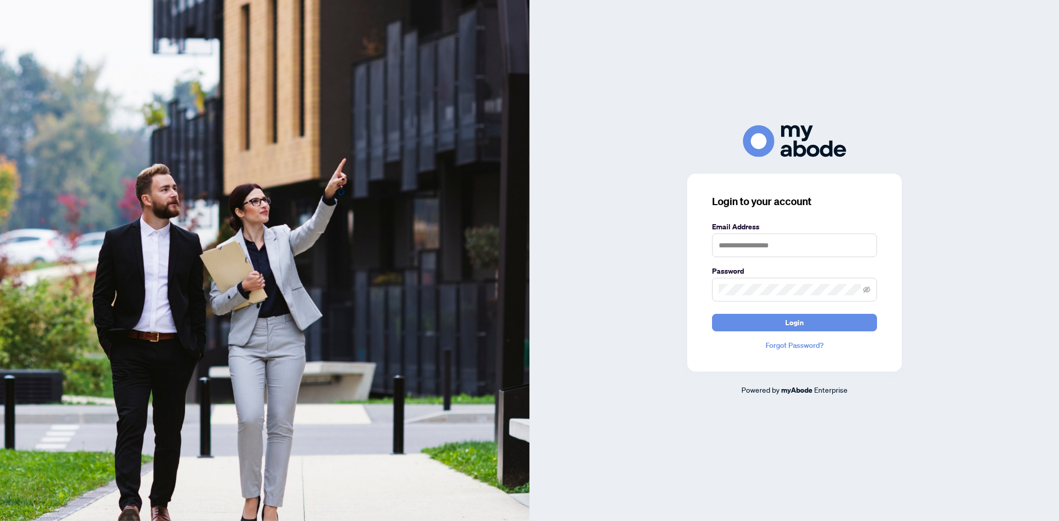  I want to click on a: Forgot Password?, so click(795, 345).